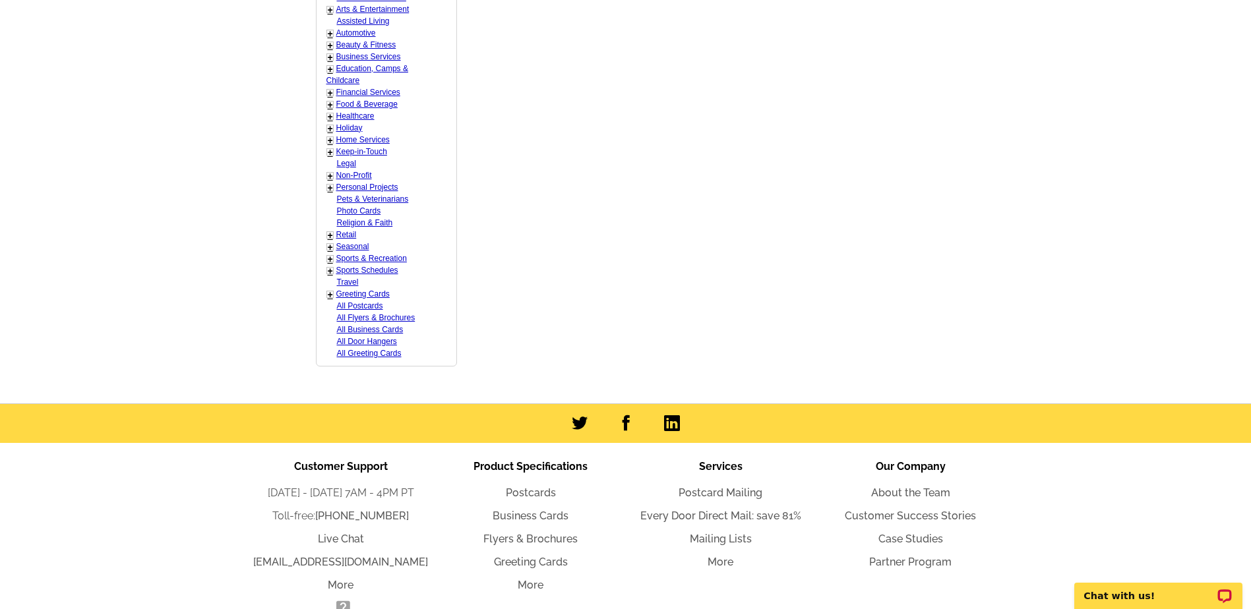 The width and height of the screenshot is (1251, 609). What do you see at coordinates (911, 466) in the screenshot?
I see `span: Our Company` at bounding box center [911, 466].